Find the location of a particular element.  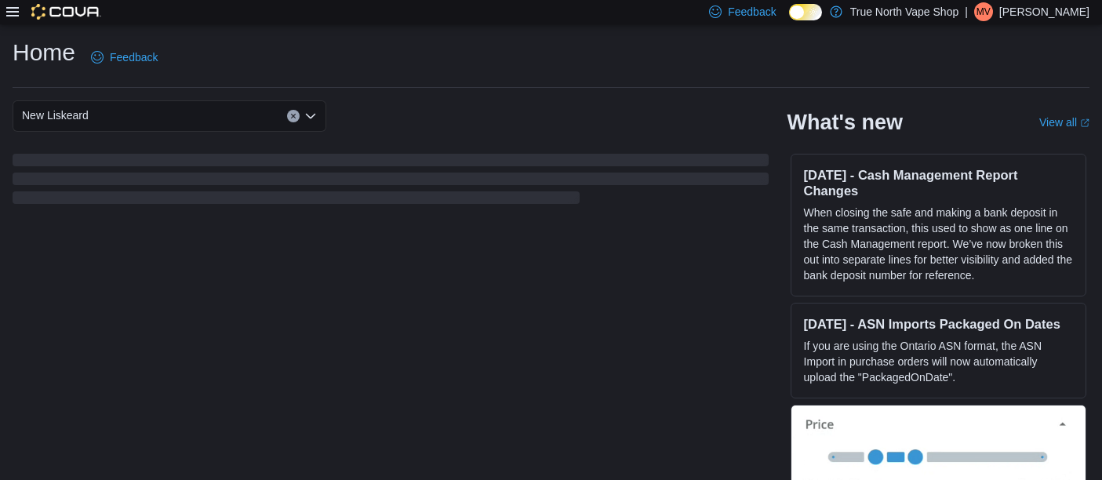

p: If you are using the Ontario ASN format, the ASN Import in purchase orders will now automatically... is located at coordinates (938, 362).